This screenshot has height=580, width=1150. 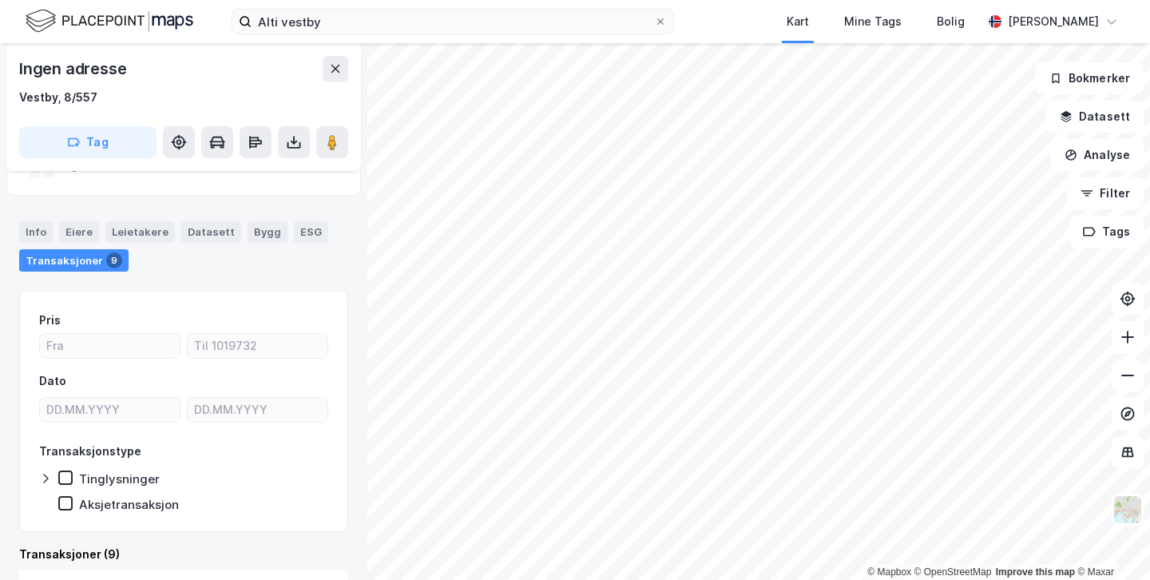 I want to click on div: Eiere, so click(x=79, y=232).